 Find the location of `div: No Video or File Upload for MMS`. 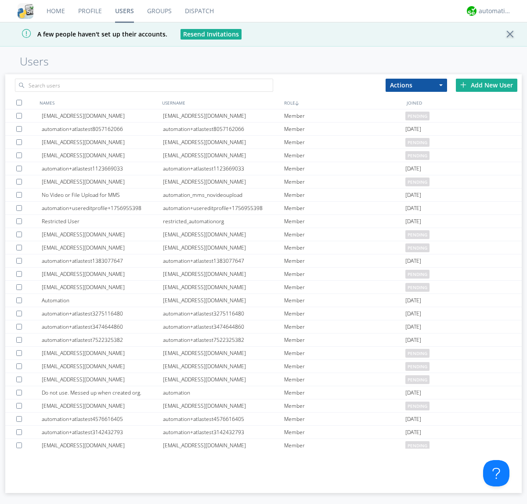

div: No Video or File Upload for MMS is located at coordinates (102, 195).